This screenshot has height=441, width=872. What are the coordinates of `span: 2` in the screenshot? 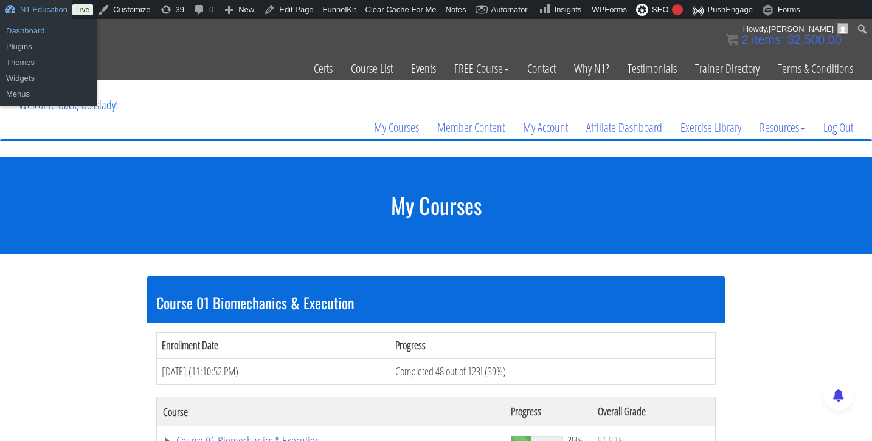 It's located at (744, 40).